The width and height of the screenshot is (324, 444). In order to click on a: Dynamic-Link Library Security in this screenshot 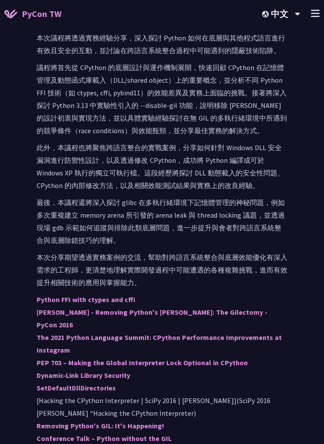, I will do `click(83, 375)`.